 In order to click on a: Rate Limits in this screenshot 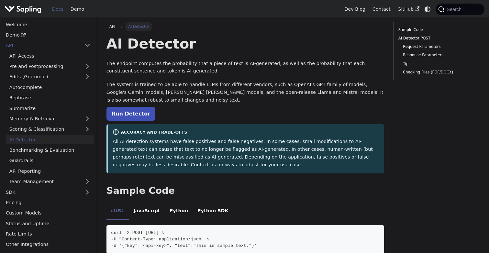, I will do `click(48, 234)`.